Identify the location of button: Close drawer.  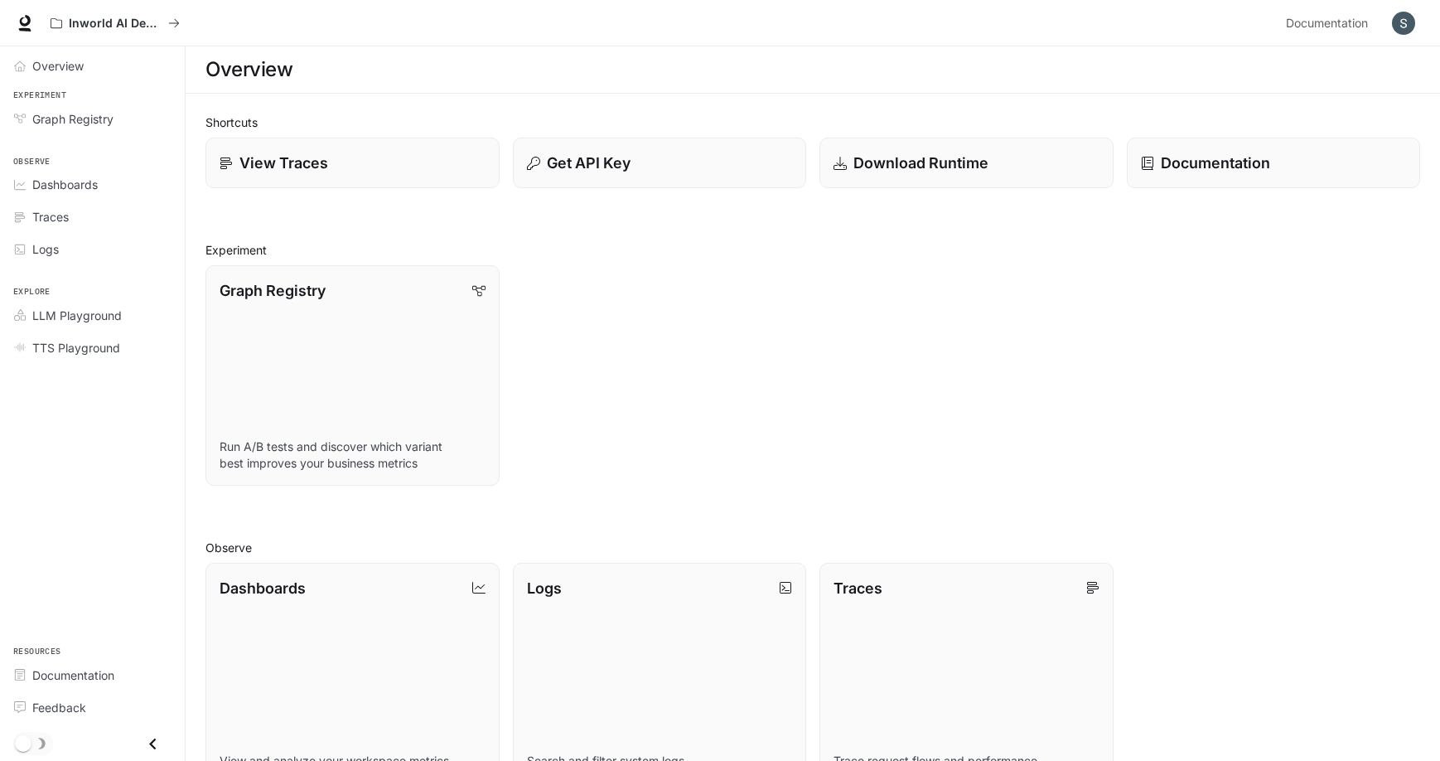
(152, 743).